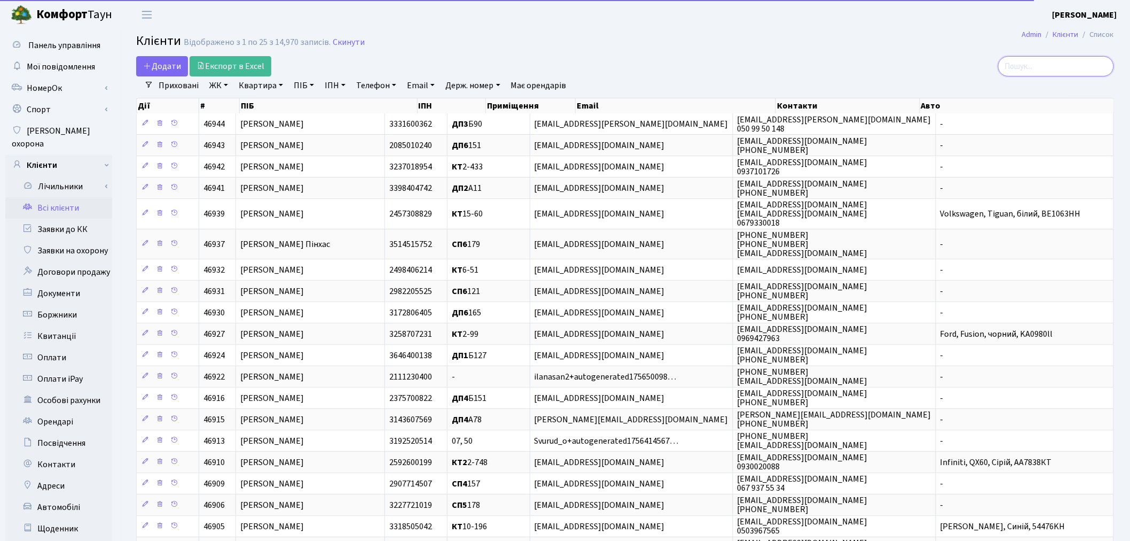 This screenshot has height=541, width=1130. I want to click on a: Держ. номер, so click(473, 85).